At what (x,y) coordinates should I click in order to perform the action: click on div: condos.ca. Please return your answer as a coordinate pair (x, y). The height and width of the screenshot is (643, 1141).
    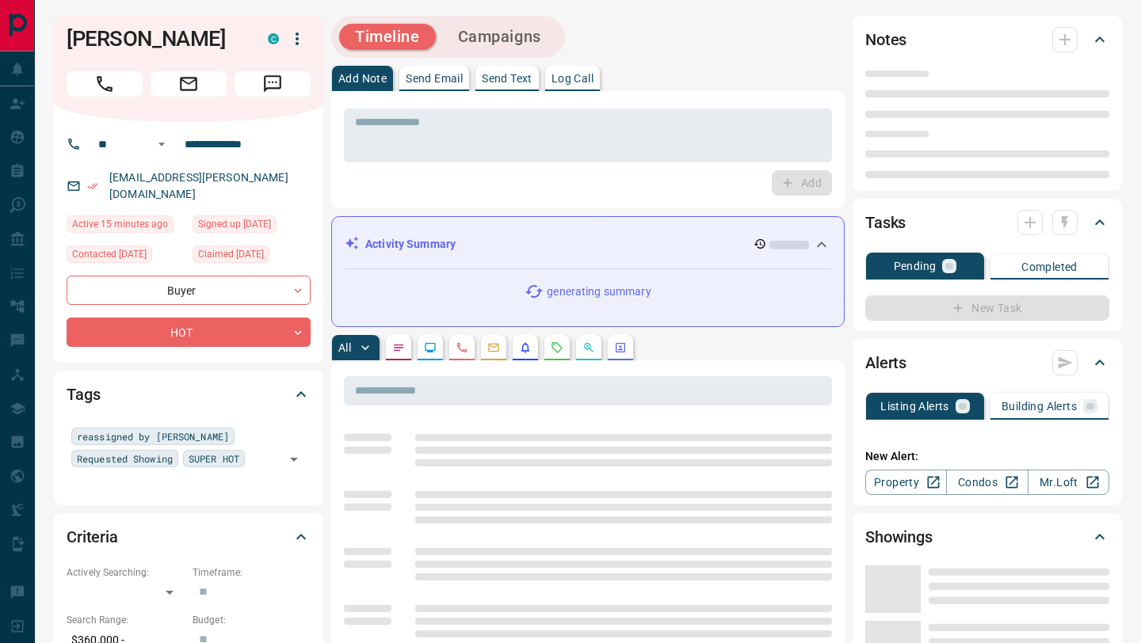
    Looking at the image, I should click on (273, 39).